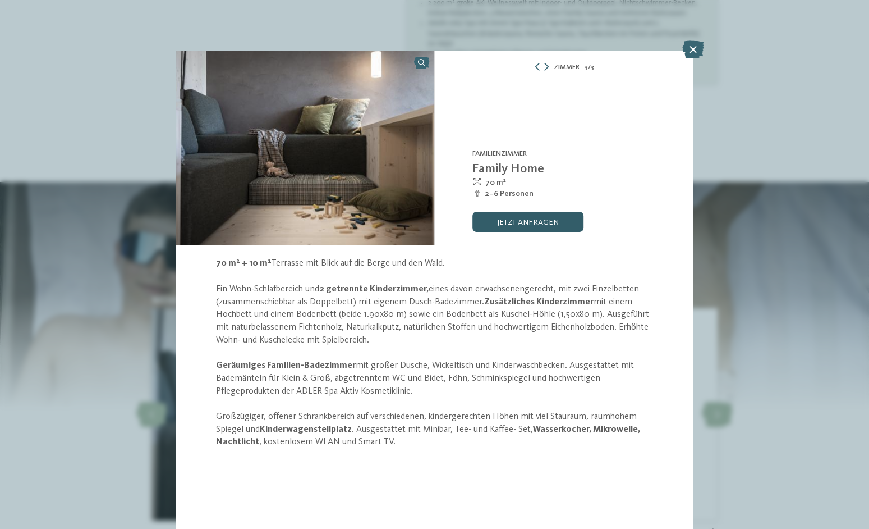  What do you see at coordinates (306, 429) in the screenshot?
I see `b: Kinderwagenstellplatz` at bounding box center [306, 429].